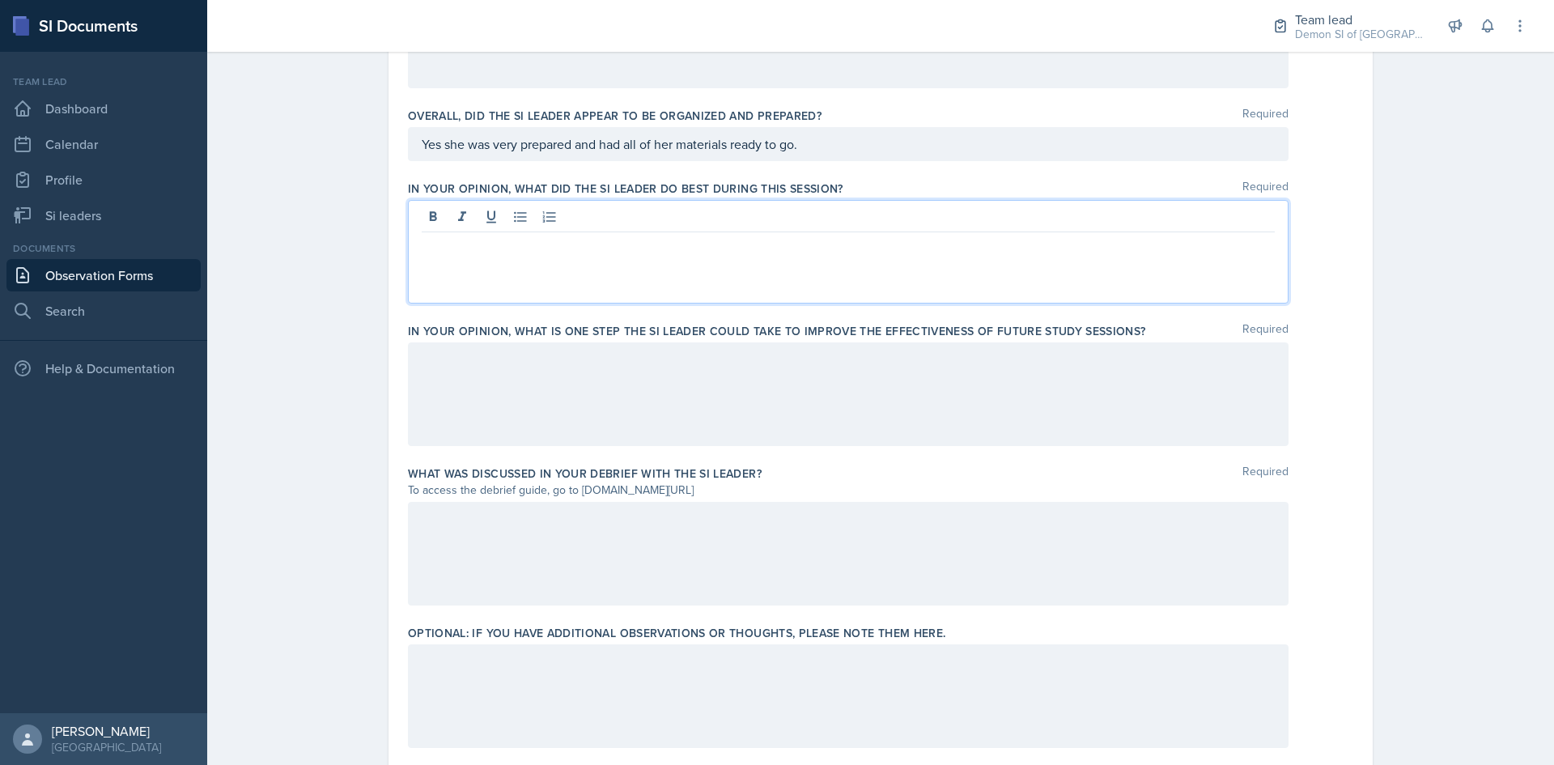 This screenshot has height=765, width=1554. I want to click on label: In your opinion, what did the SI Leader do BEST during this session?, so click(626, 189).